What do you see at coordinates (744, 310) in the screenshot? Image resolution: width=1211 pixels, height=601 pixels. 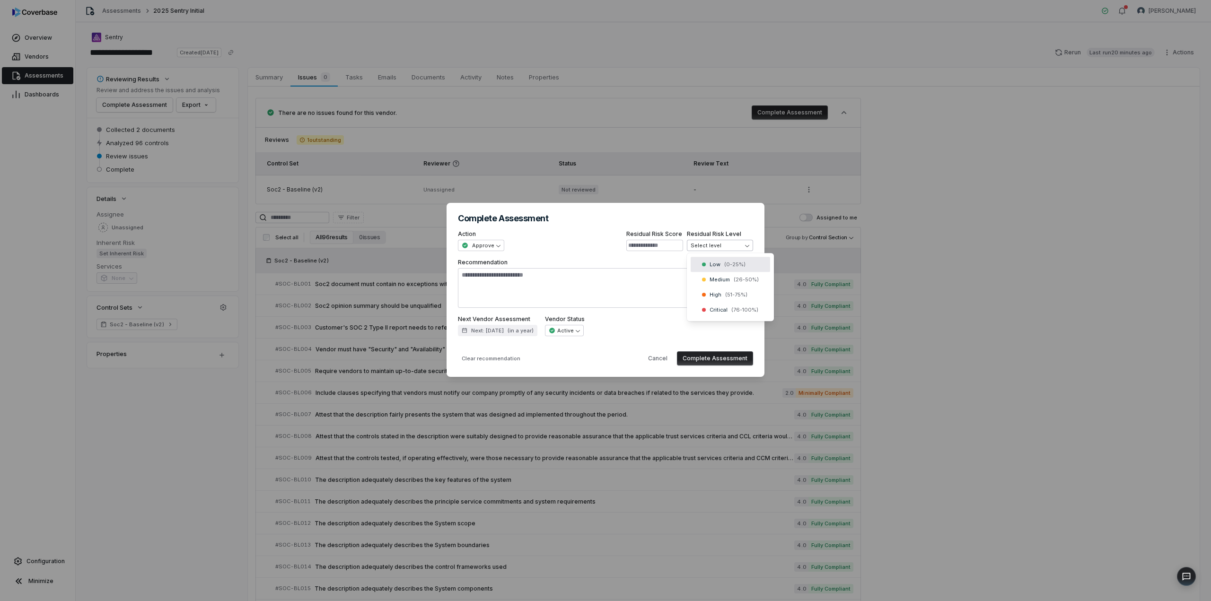 I see `span: ( 76-100 %)` at bounding box center [744, 310].